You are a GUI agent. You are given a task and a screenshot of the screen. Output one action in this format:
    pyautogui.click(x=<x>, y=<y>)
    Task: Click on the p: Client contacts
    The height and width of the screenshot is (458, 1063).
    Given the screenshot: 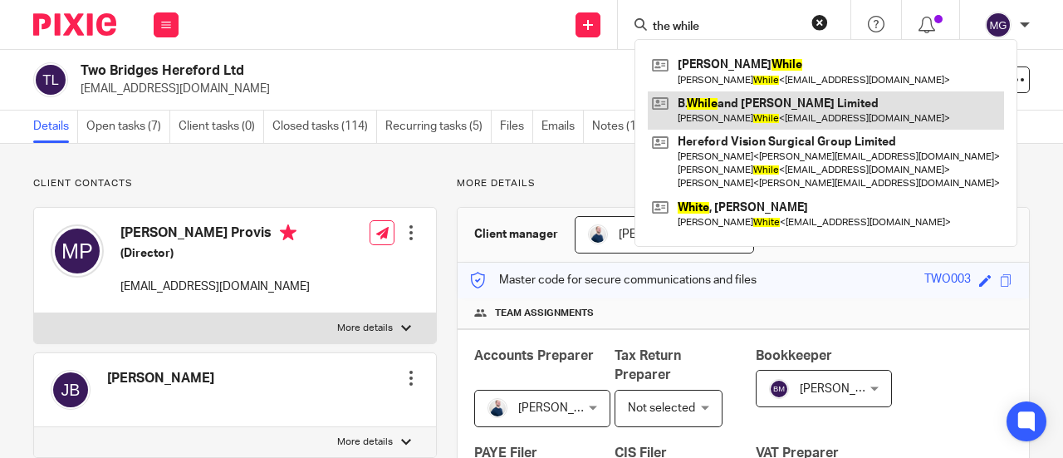 What is the action you would take?
    pyautogui.click(x=235, y=184)
    